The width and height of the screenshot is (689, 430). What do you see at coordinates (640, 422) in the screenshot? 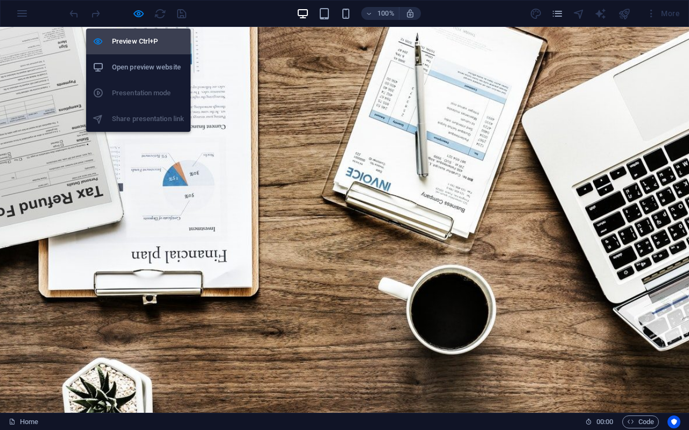
I see `span: Code` at bounding box center [640, 422].